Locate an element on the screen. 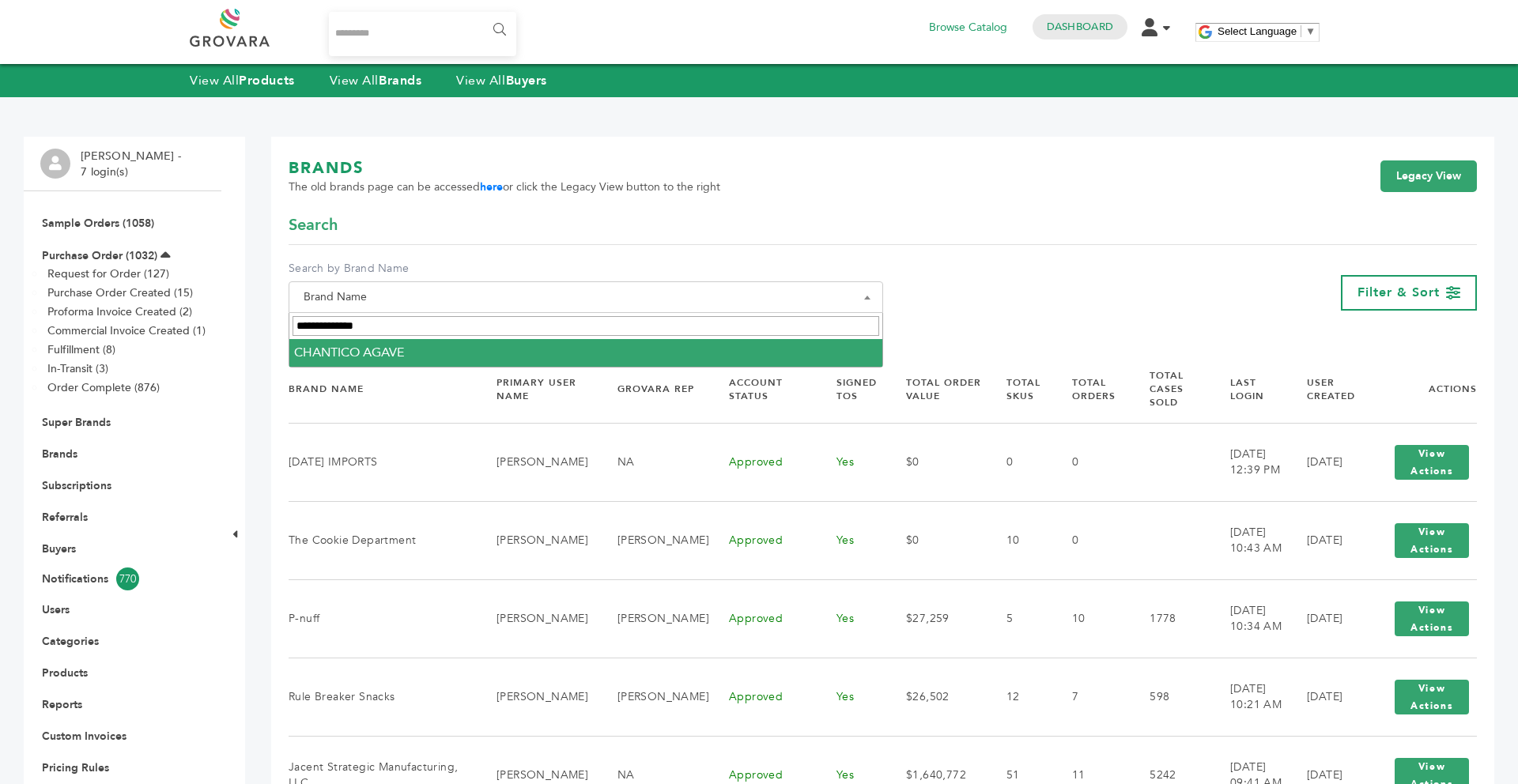  a: Reports is located at coordinates (62, 704).